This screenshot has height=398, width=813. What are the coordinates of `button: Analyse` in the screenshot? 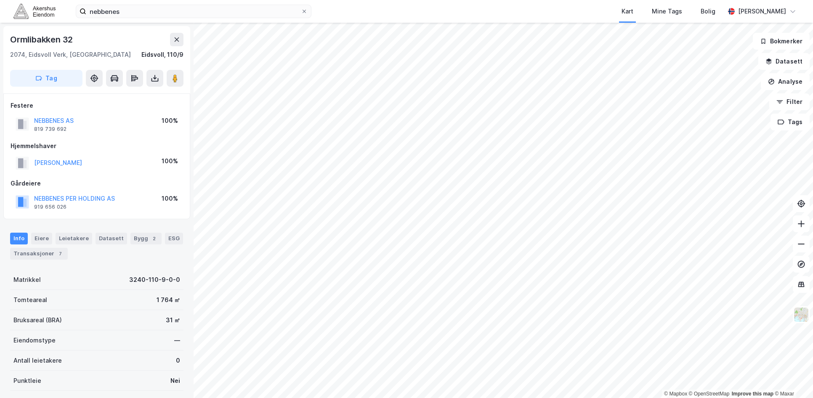 It's located at (786, 82).